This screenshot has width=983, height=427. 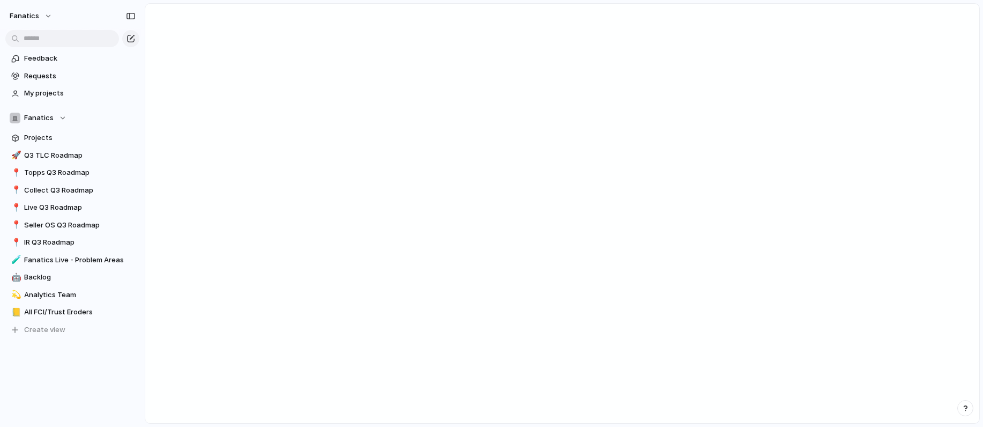 What do you see at coordinates (72, 295) in the screenshot?
I see `div: 💫Analytics Team` at bounding box center [72, 295].